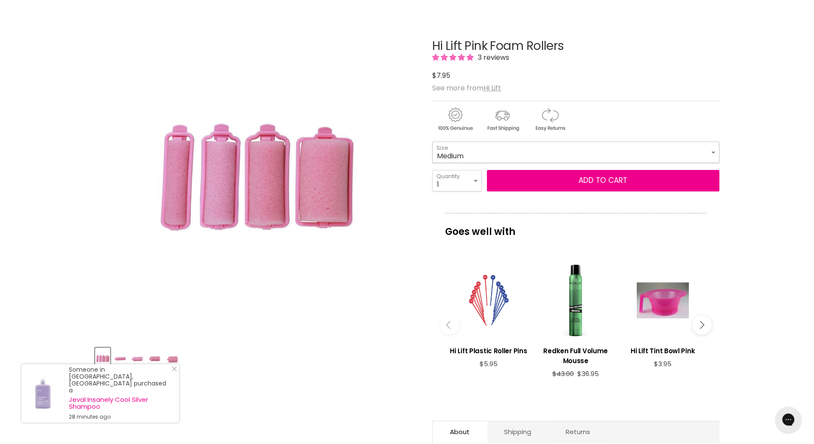 The image size is (814, 444). Describe the element at coordinates (575, 356) in the screenshot. I see `h3: Redken Full Volume Mousse` at that location.